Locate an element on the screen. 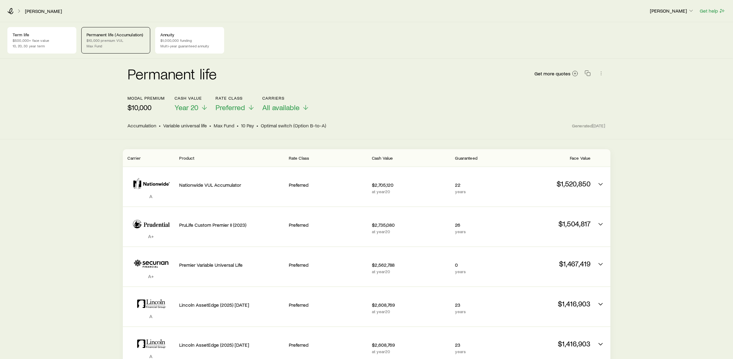 The image size is (733, 359). a: Annuity$1,000,000 fundingMulti-year guaranteed annuity is located at coordinates (190, 40).